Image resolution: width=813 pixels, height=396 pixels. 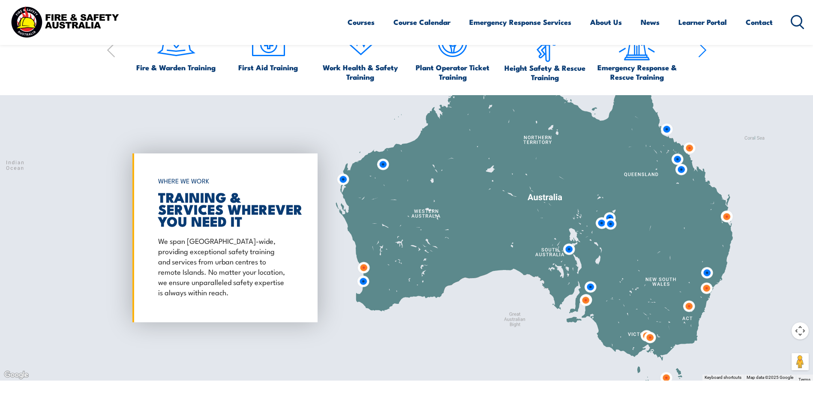 I want to click on a: Terms, so click(x=804, y=379).